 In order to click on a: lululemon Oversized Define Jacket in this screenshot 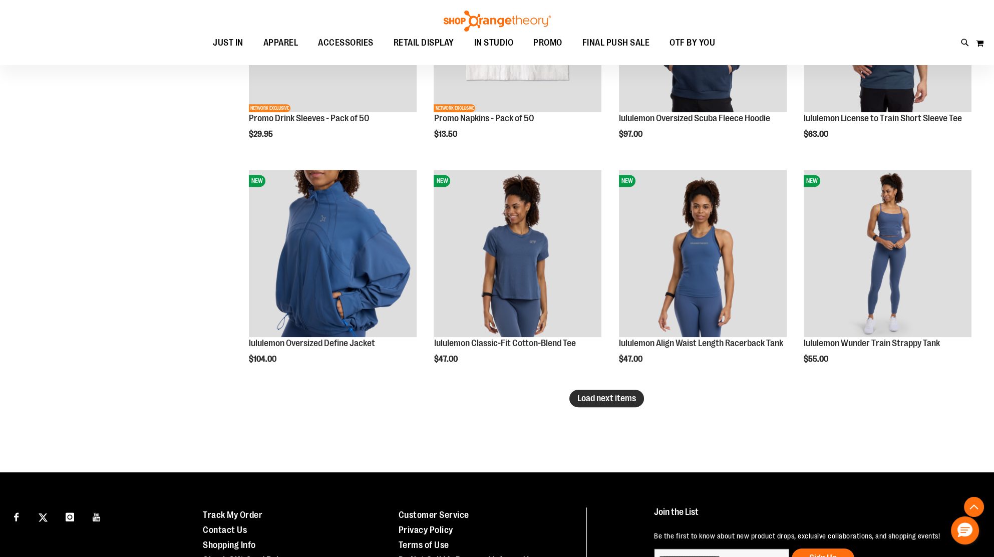, I will do `click(312, 343)`.